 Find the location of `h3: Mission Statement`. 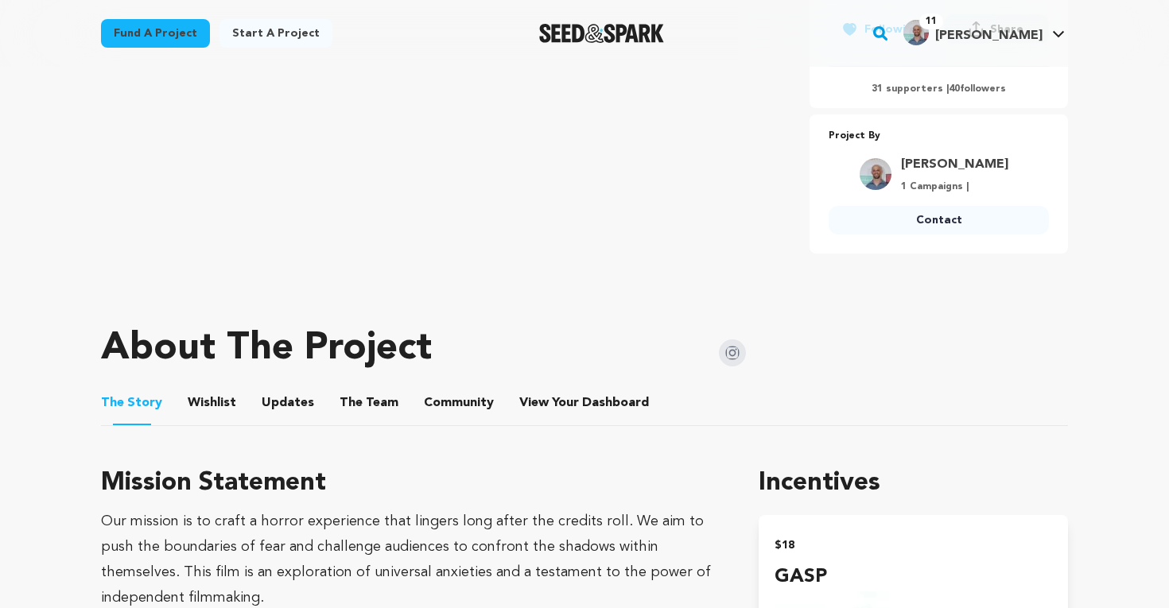

h3: Mission Statement is located at coordinates (410, 483).